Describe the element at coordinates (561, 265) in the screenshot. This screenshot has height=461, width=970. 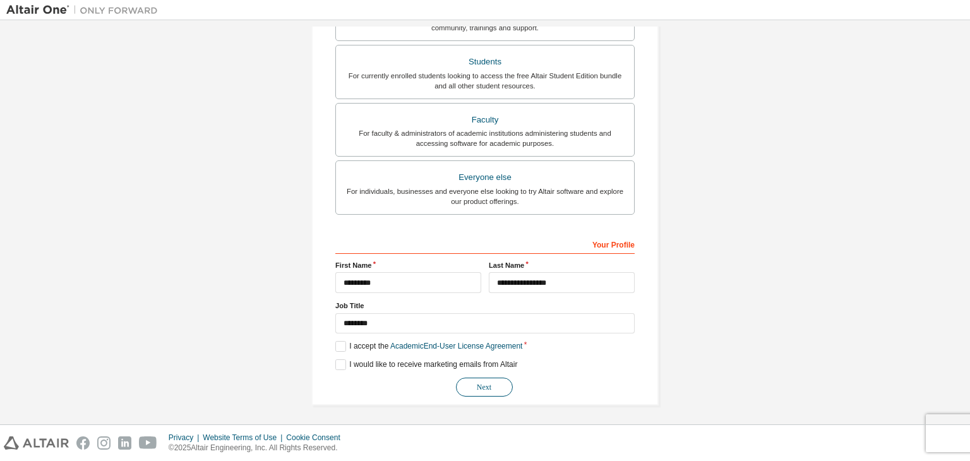
I see `label: Last Name` at that location.